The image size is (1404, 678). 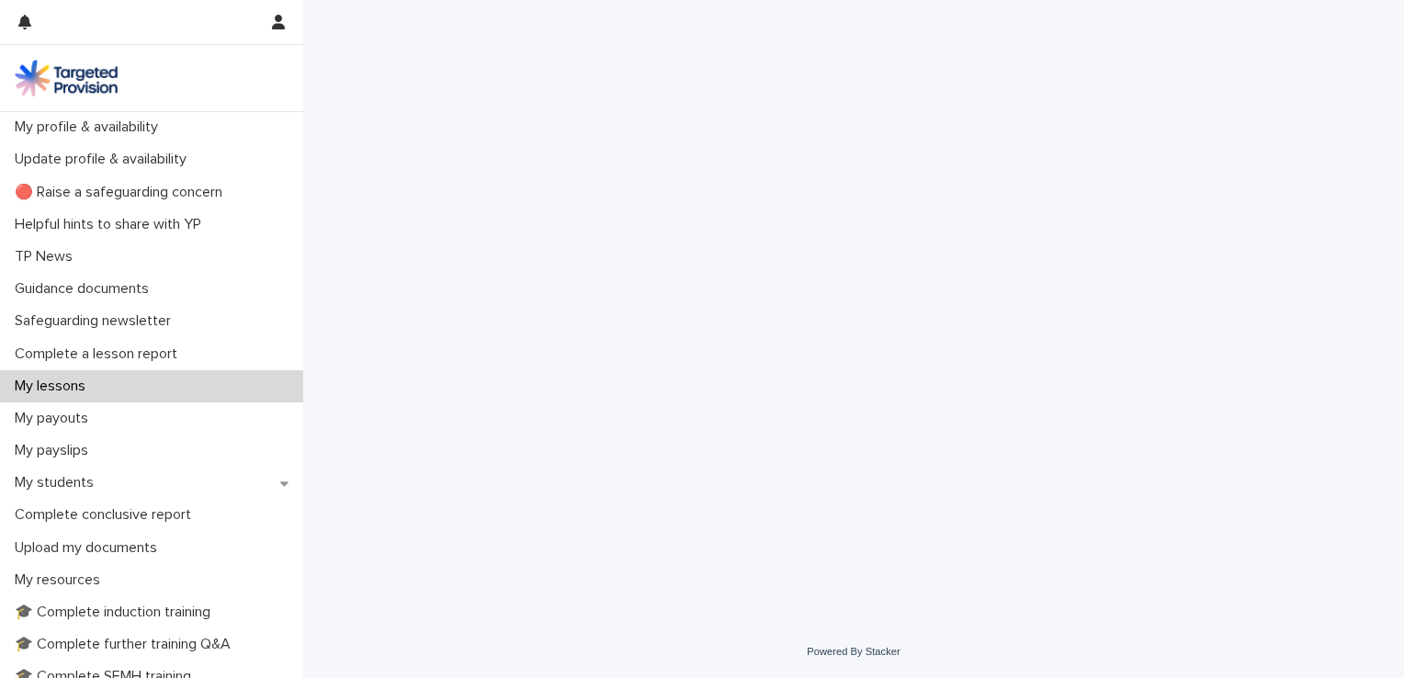 What do you see at coordinates (47, 256) in the screenshot?
I see `p: TP News` at bounding box center [47, 256].